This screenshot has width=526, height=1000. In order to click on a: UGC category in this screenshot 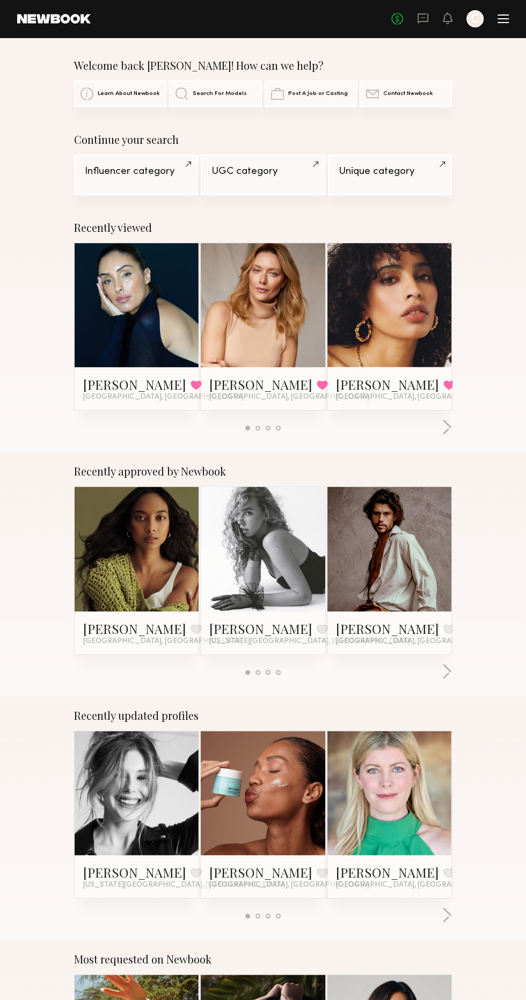, I will do `click(263, 175)`.